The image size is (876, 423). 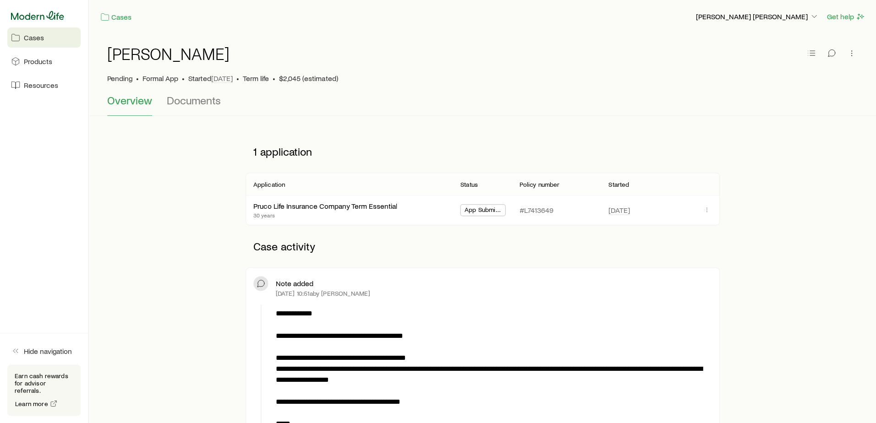 I want to click on span: Documents, so click(x=194, y=100).